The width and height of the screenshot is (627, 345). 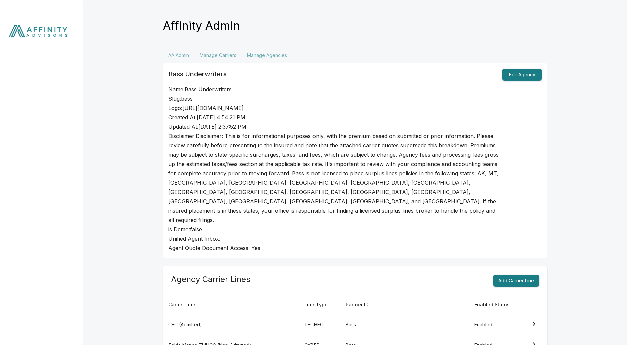 I want to click on div: Settings Tabs, so click(x=355, y=55).